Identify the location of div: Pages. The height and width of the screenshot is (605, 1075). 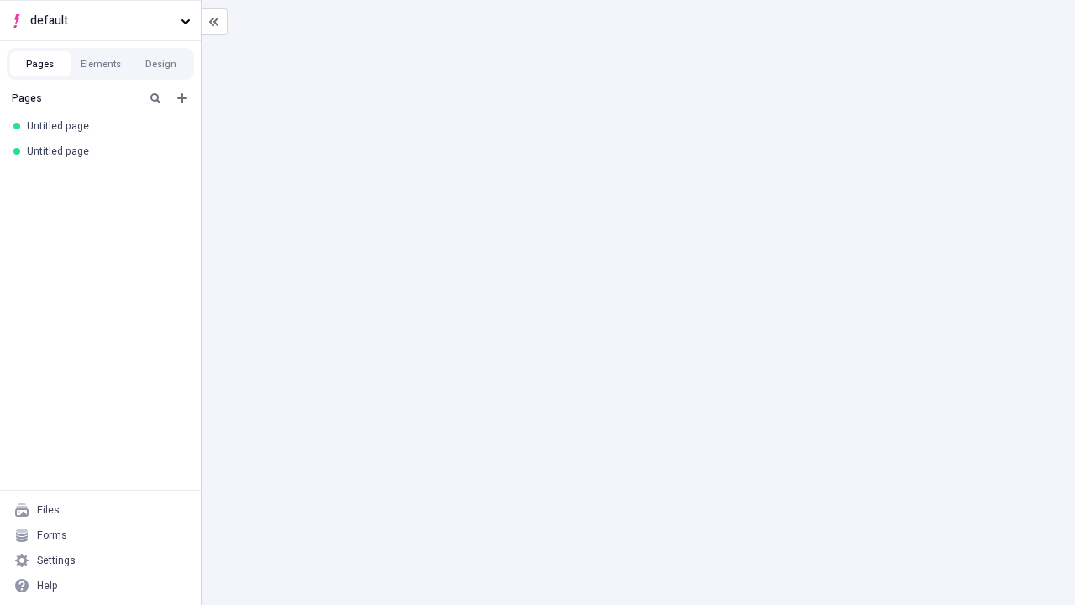
(75, 98).